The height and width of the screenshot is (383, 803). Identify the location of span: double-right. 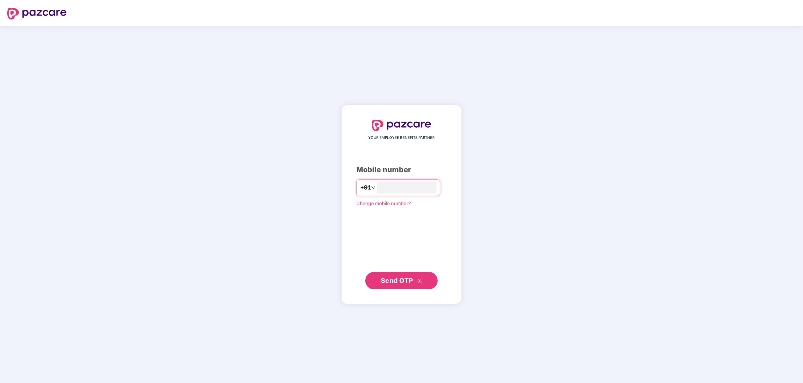
(420, 281).